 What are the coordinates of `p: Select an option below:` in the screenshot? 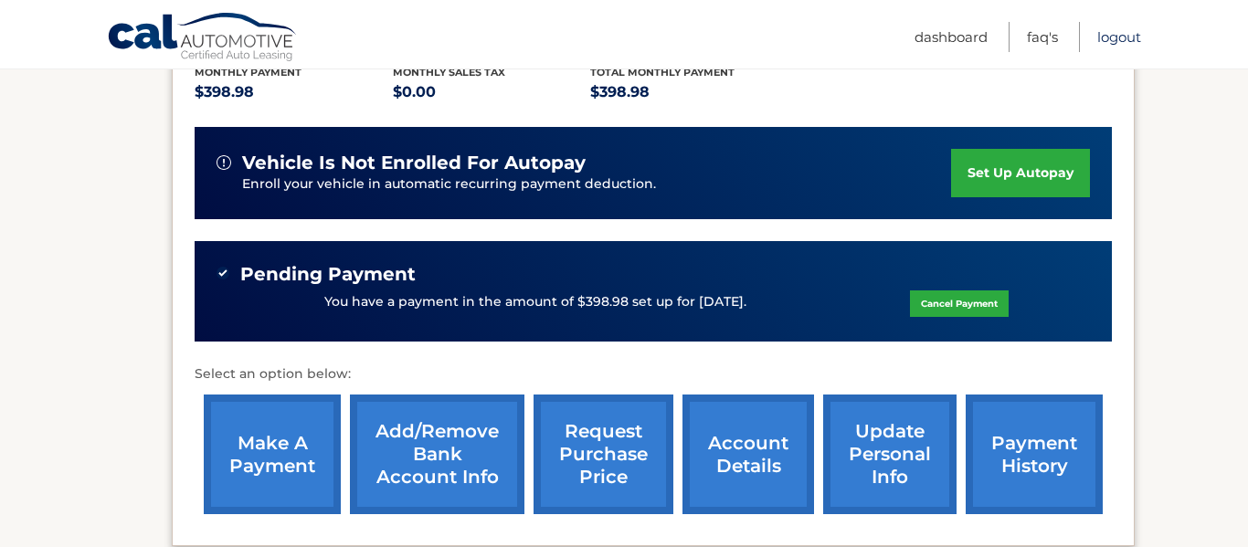 It's located at (653, 375).